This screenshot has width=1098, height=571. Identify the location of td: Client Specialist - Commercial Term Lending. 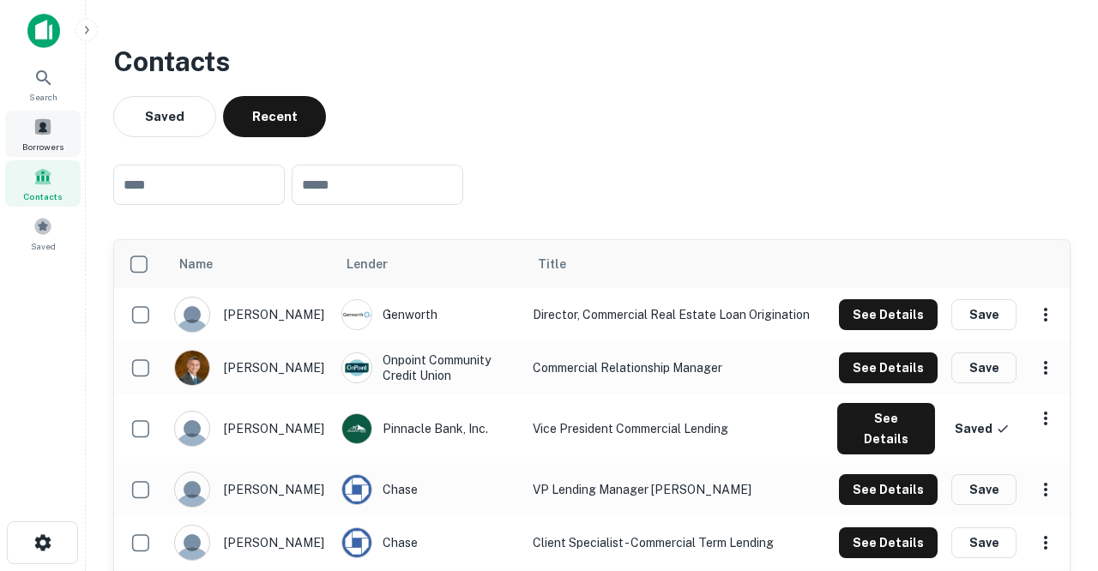
(676, 543).